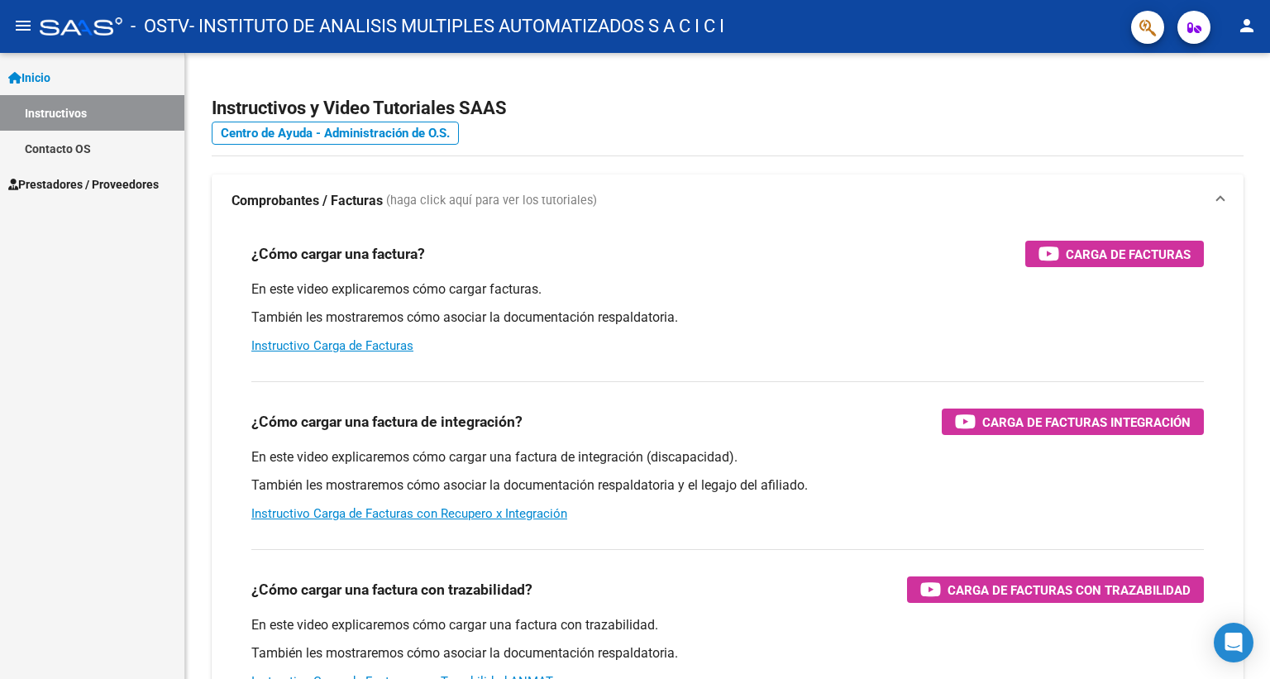 The height and width of the screenshot is (679, 1270). I want to click on button: Carga de Facturas Integración, so click(1072, 422).